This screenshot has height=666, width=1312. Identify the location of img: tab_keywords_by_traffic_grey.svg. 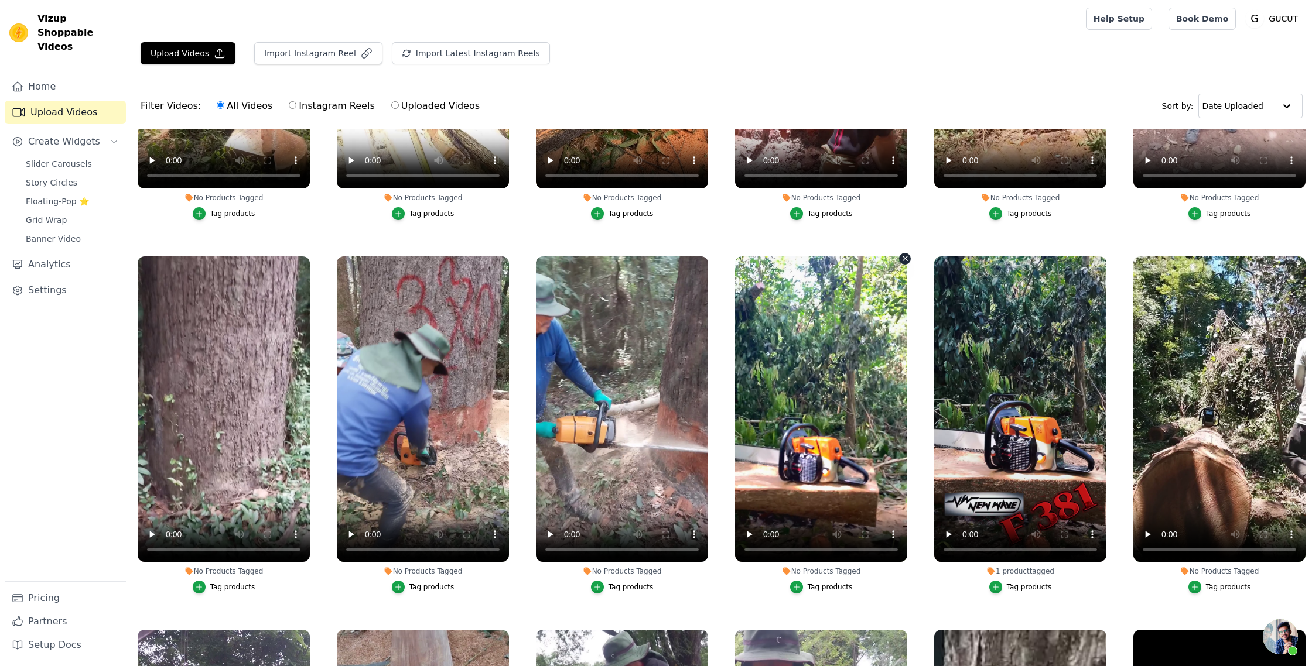
(123, 73).